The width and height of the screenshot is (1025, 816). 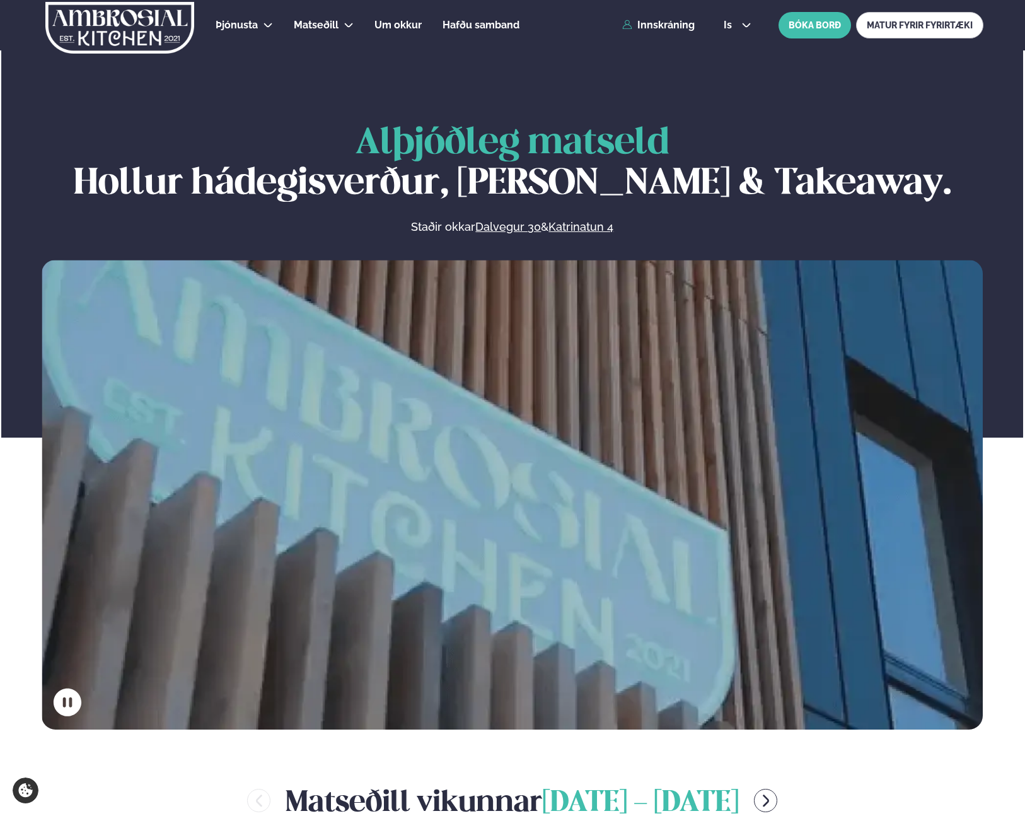 What do you see at coordinates (25, 790) in the screenshot?
I see `a: Cookie settings` at bounding box center [25, 790].